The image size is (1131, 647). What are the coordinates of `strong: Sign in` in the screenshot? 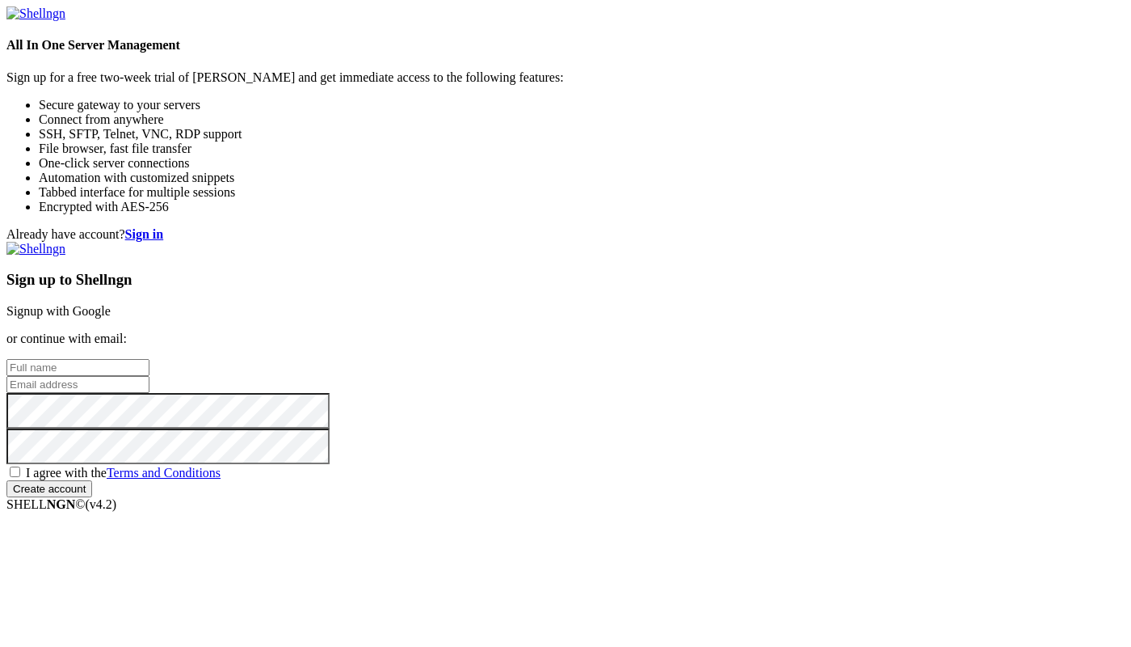 It's located at (145, 234).